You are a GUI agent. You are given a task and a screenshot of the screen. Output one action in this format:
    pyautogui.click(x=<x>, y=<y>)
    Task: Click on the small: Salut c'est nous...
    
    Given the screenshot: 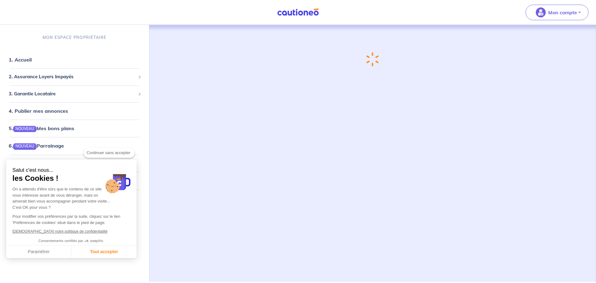 What is the action you would take?
    pyautogui.click(x=71, y=170)
    